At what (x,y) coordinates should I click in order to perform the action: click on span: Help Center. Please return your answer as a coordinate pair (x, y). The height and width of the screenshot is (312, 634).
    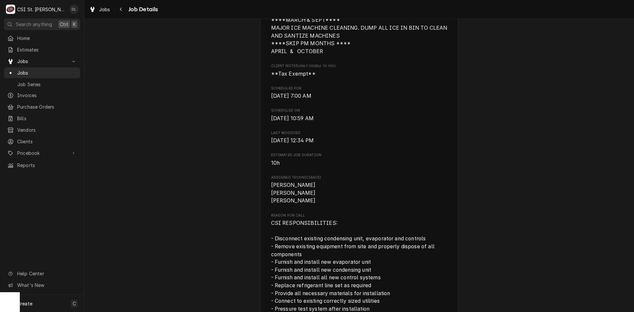
    Looking at the image, I should click on (47, 274).